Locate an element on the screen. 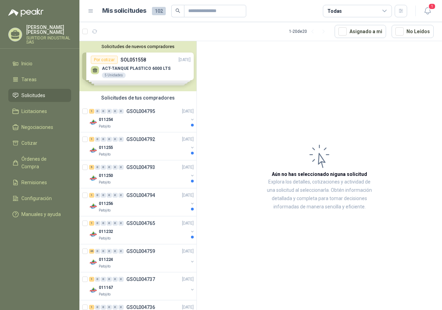 Image resolution: width=442 pixels, height=310 pixels. span: Órdenes de Compra is located at coordinates (43, 163).